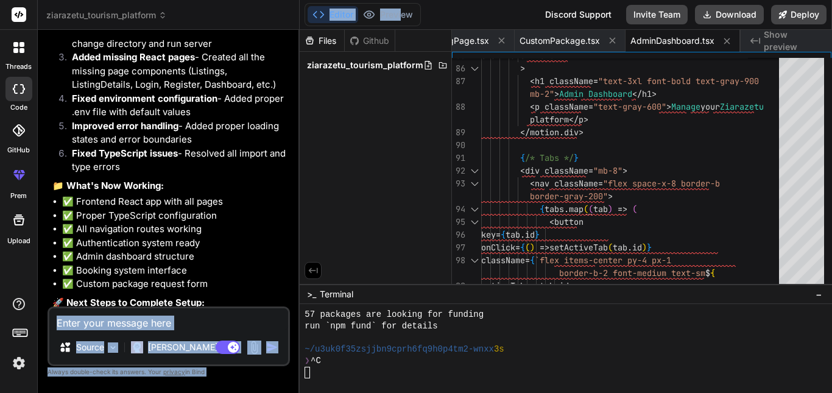 This screenshot has height=393, width=832. What do you see at coordinates (488, 234) in the screenshot?
I see `span: key` at bounding box center [488, 234].